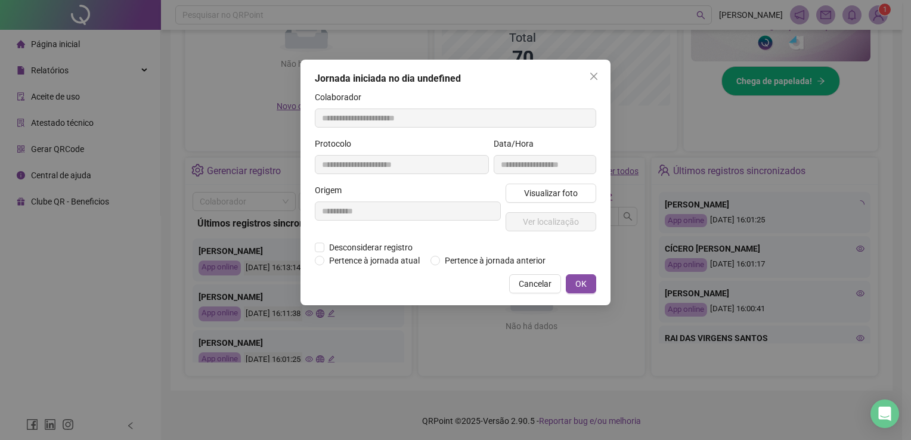  What do you see at coordinates (535, 284) in the screenshot?
I see `button: Cancelar` at bounding box center [535, 284].